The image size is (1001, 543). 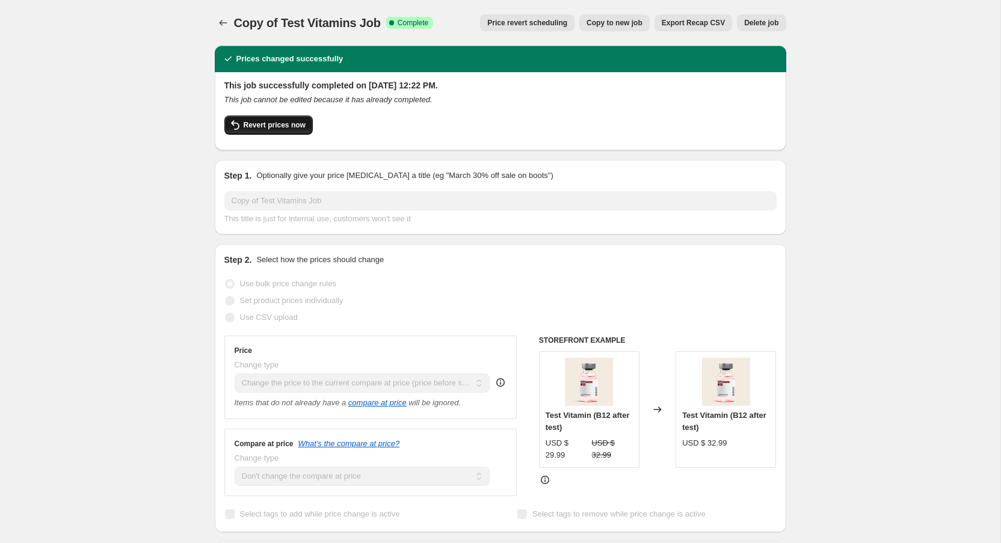 What do you see at coordinates (274, 125) in the screenshot?
I see `span: Revert prices now` at bounding box center [274, 125].